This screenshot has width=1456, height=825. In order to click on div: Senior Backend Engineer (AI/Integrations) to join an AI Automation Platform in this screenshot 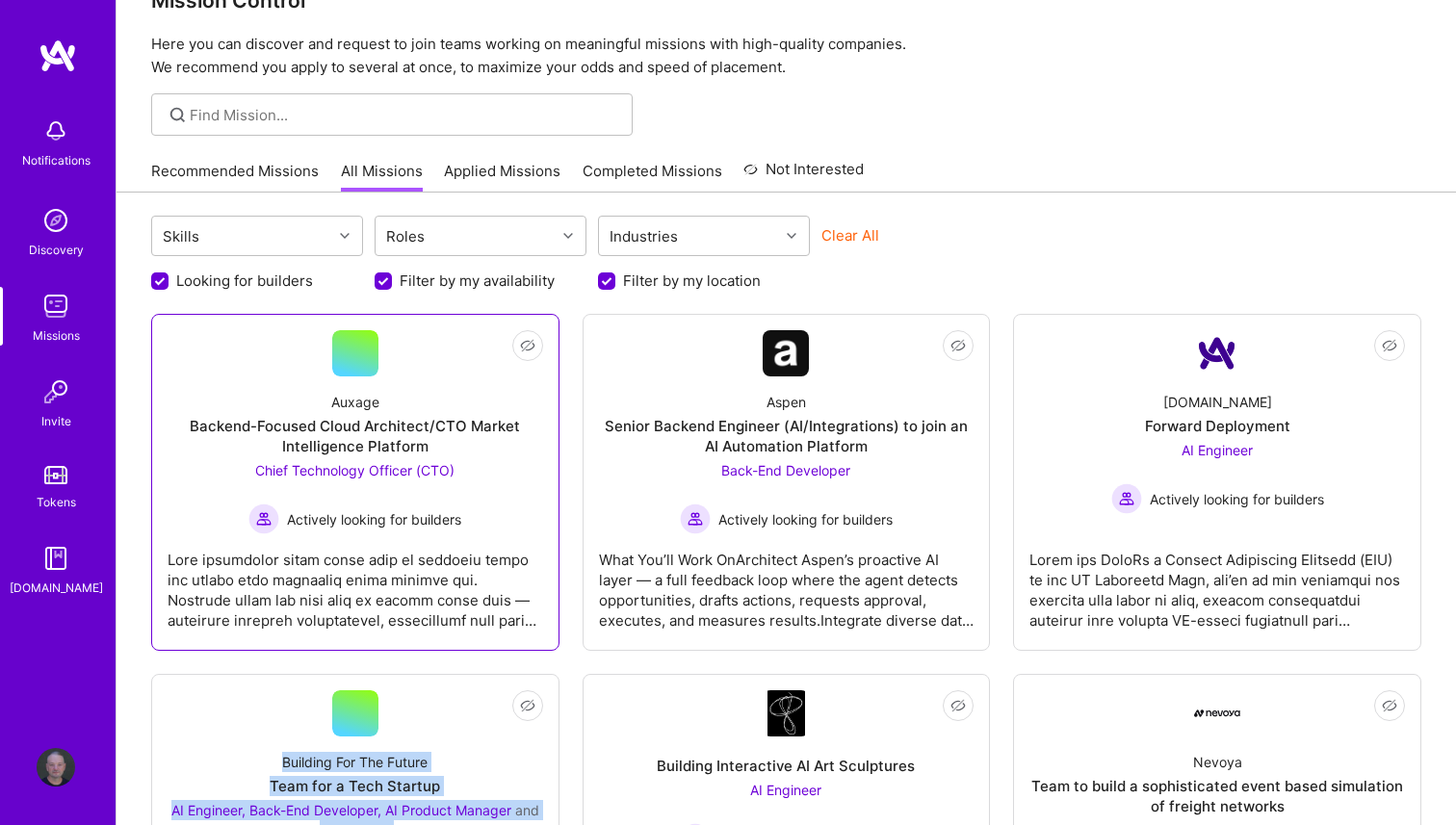, I will do `click(787, 437)`.